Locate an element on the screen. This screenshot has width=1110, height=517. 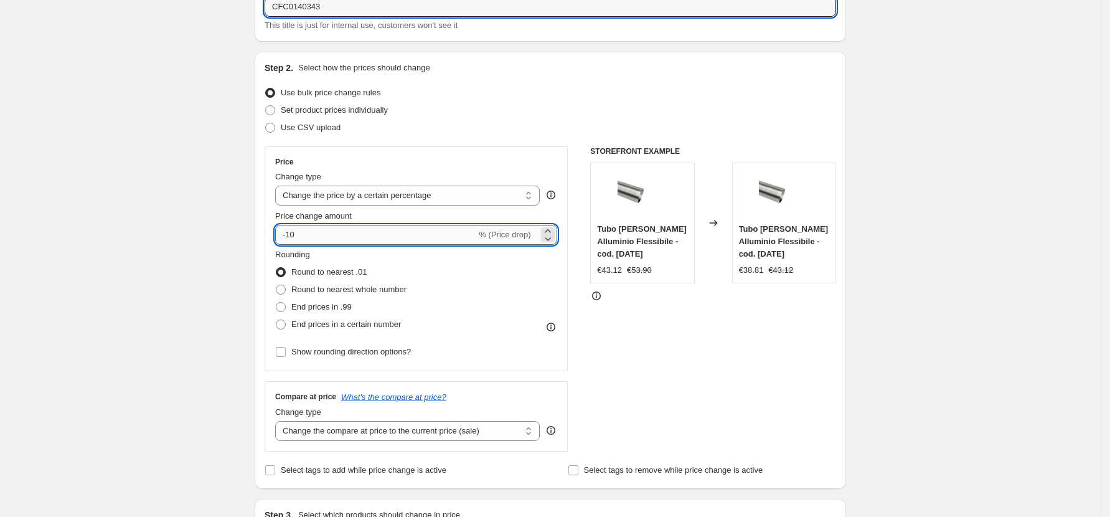
span: Price change amount is located at coordinates (313, 215).